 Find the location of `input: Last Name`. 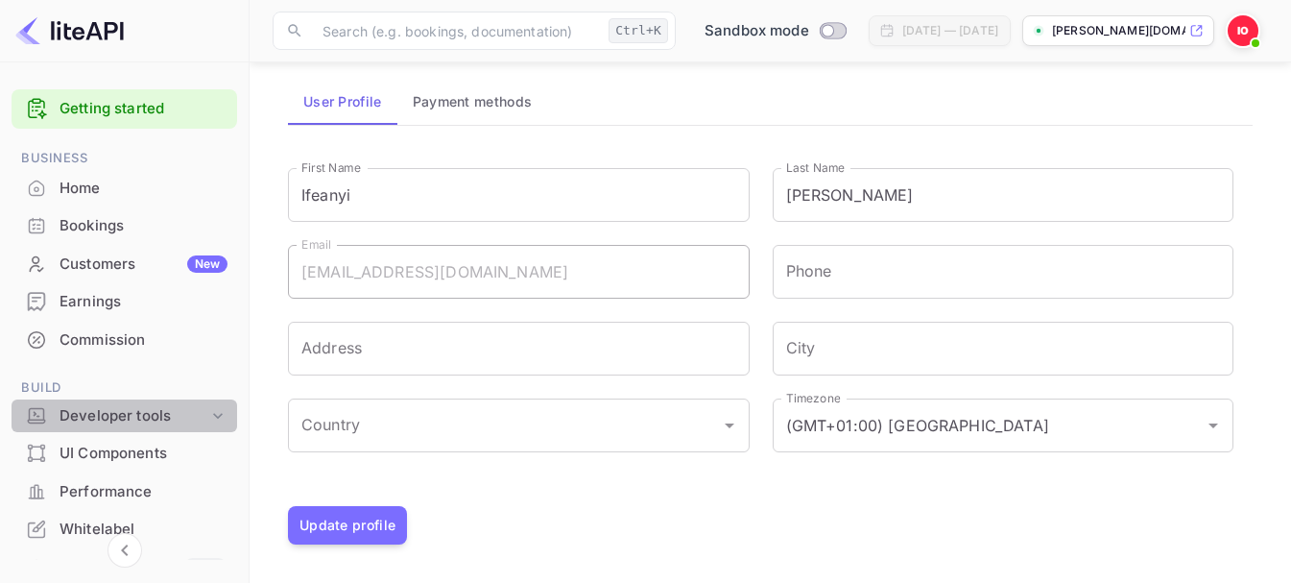

input: Last Name is located at coordinates (1003, 195).